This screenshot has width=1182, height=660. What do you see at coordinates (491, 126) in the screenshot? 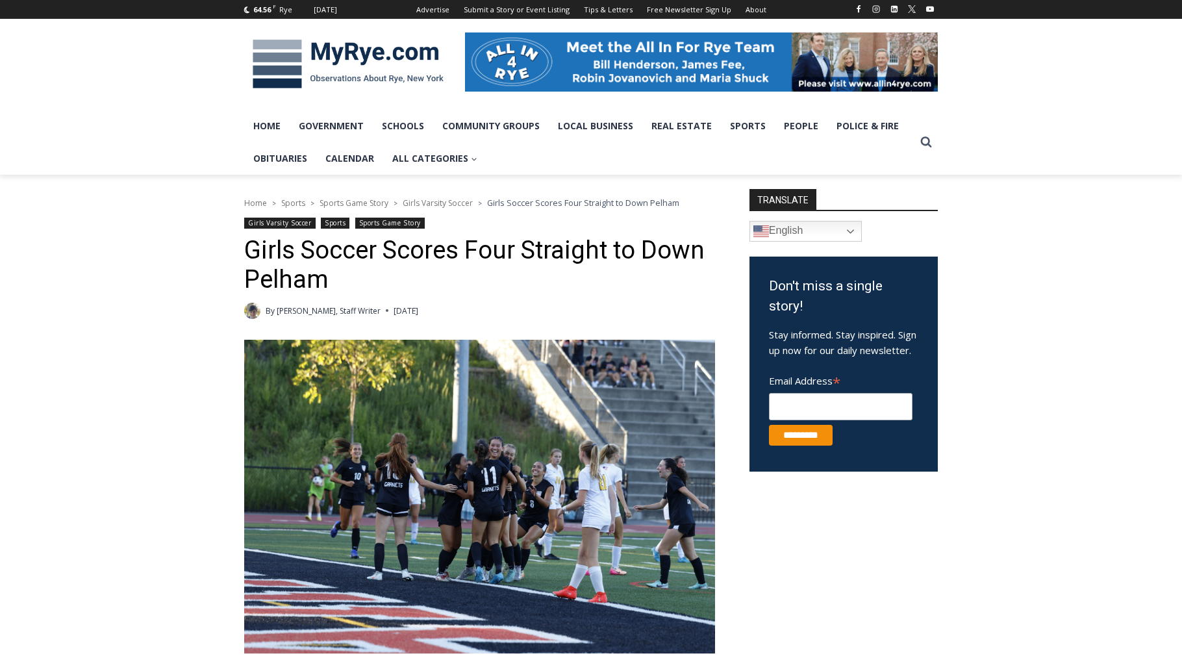
I see `a: Community Groups` at bounding box center [491, 126].